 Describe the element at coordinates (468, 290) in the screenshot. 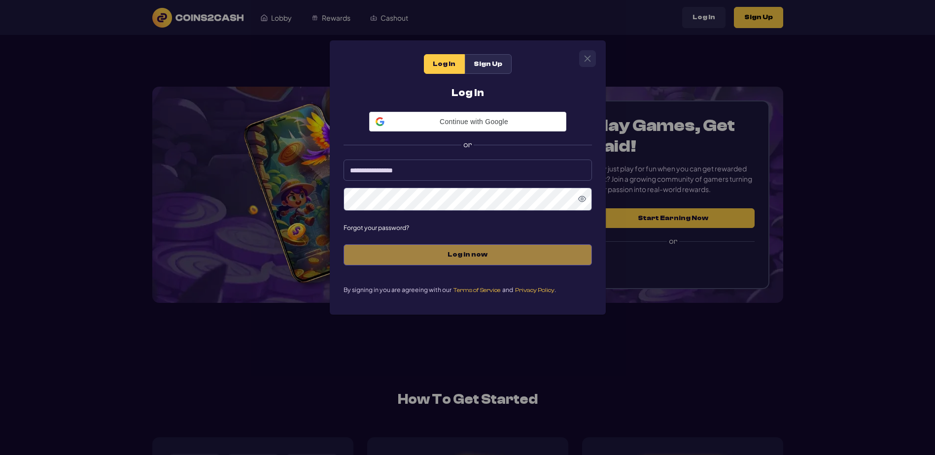

I see `p: By signing in you are agreeing with our and .` at that location.